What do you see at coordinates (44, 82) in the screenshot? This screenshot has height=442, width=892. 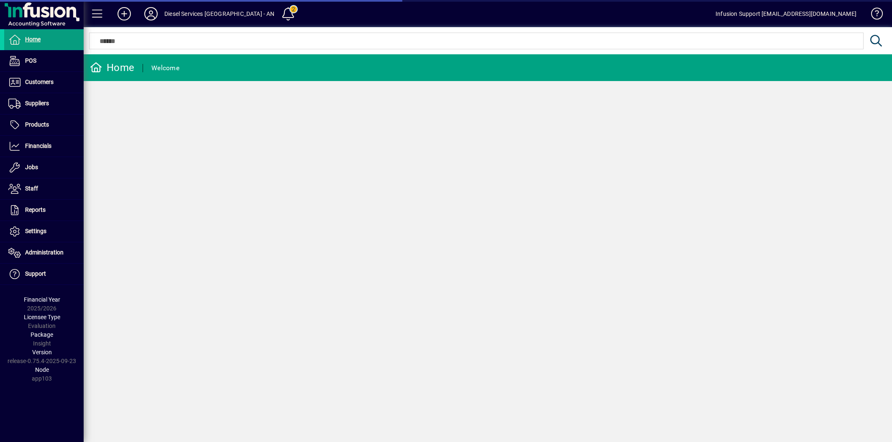 I see `a: Customers` at bounding box center [44, 82].